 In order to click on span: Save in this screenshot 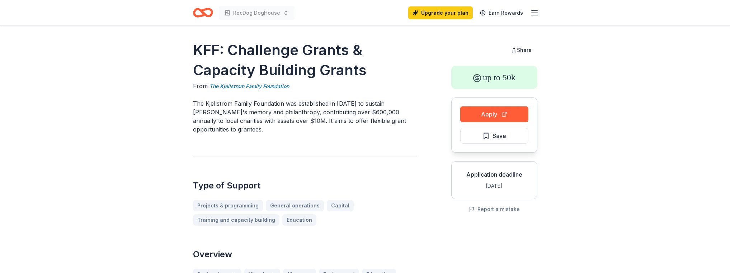, I will do `click(499, 136)`.